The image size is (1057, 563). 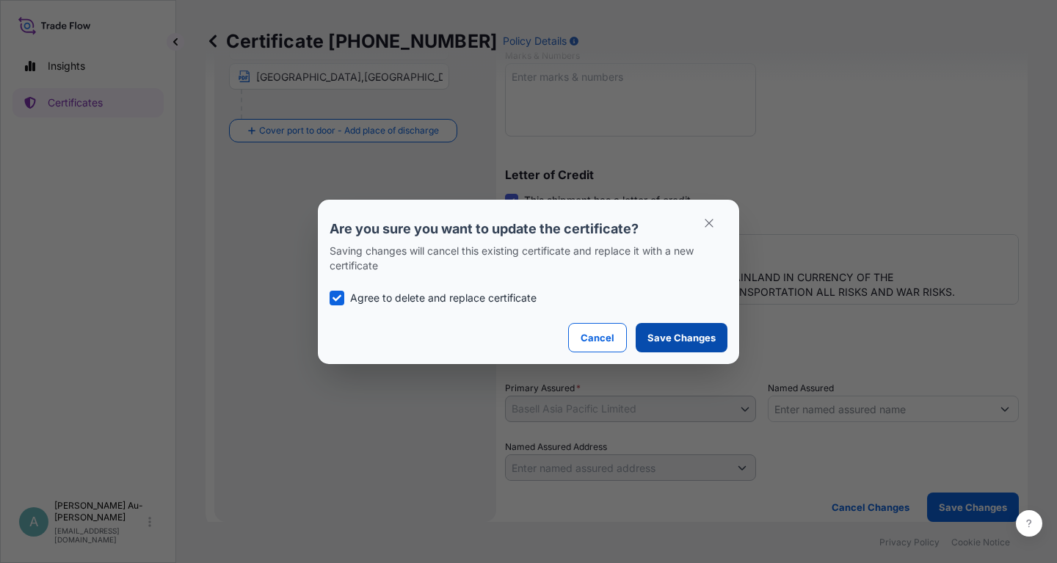 What do you see at coordinates (681, 338) in the screenshot?
I see `p: Save Changes` at bounding box center [681, 338].